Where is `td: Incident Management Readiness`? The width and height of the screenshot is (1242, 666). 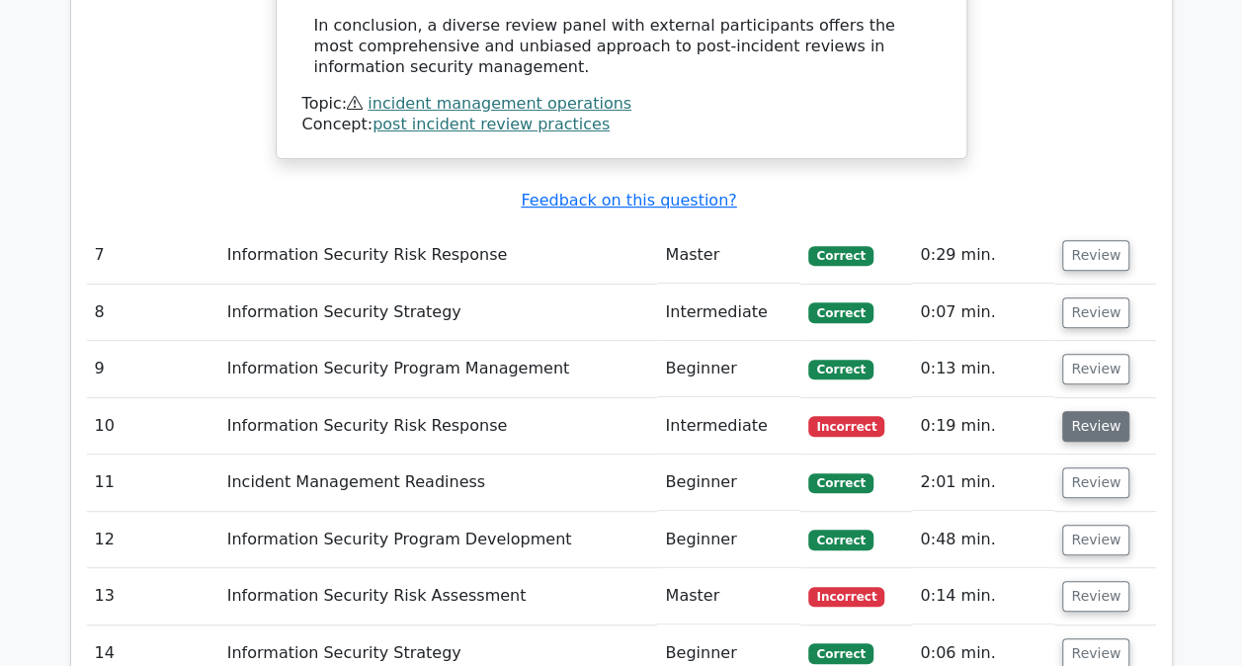 td: Incident Management Readiness is located at coordinates (439, 482).